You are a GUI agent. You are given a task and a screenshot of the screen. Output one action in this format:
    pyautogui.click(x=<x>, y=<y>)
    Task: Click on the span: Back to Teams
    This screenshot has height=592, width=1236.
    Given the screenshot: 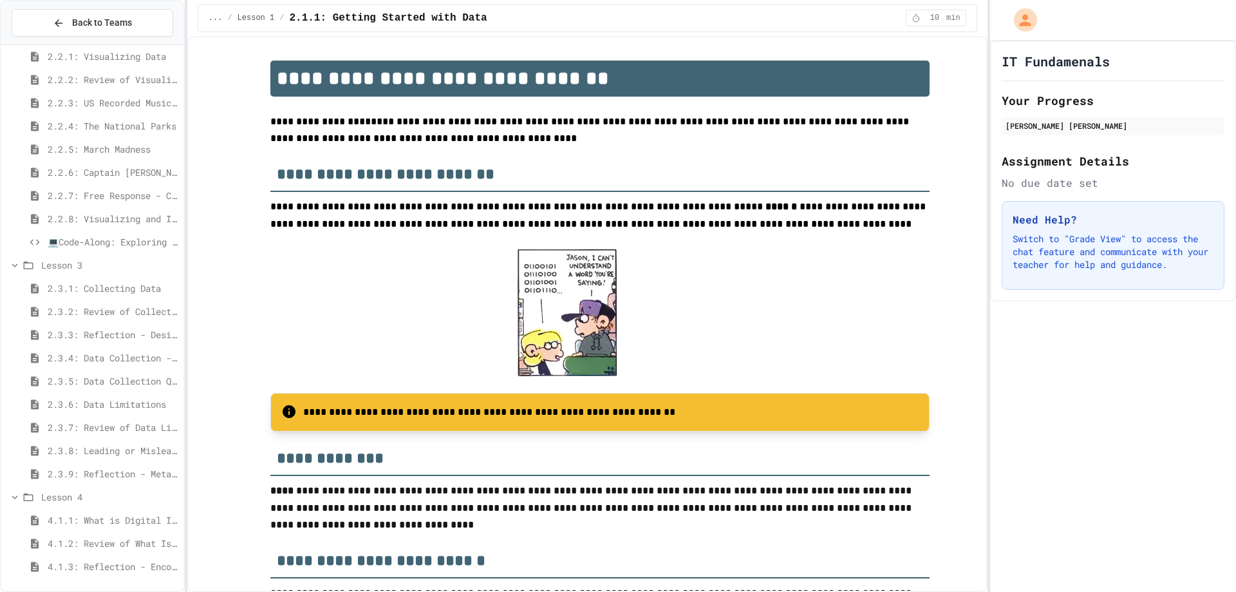 What is the action you would take?
    pyautogui.click(x=102, y=23)
    